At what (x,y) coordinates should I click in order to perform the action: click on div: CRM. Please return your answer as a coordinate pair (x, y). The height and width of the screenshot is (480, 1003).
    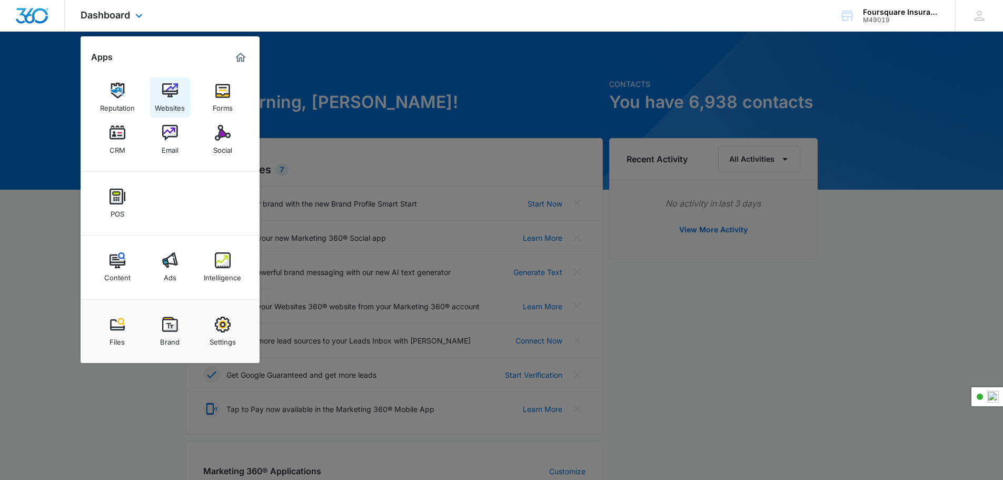
    Looking at the image, I should click on (117, 147).